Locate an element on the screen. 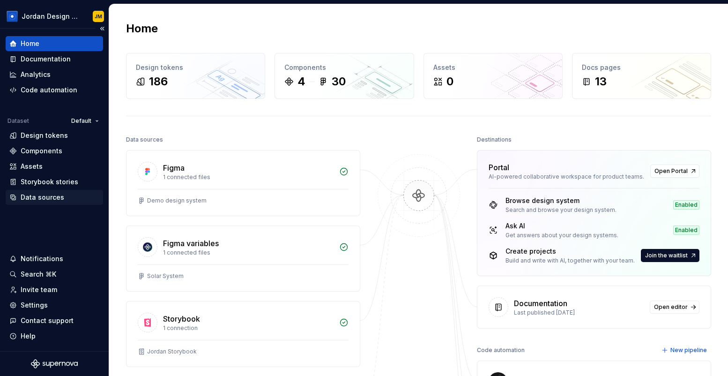 The image size is (728, 376). div: Get answers about your design systems. is located at coordinates (562, 235).